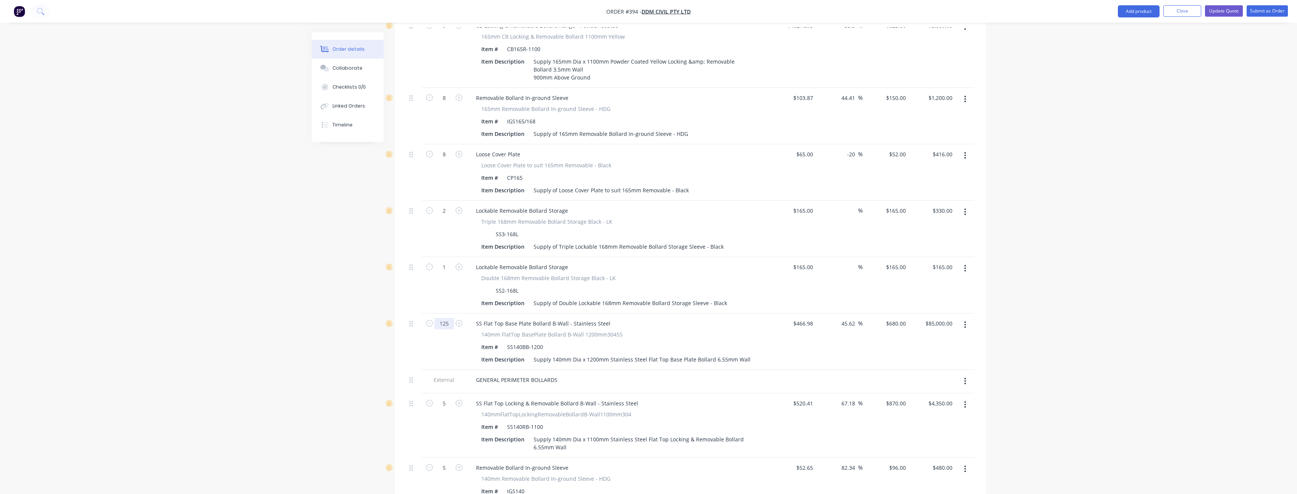 The height and width of the screenshot is (494, 1297). Describe the element at coordinates (348, 49) in the screenshot. I see `div: Order details` at that location.